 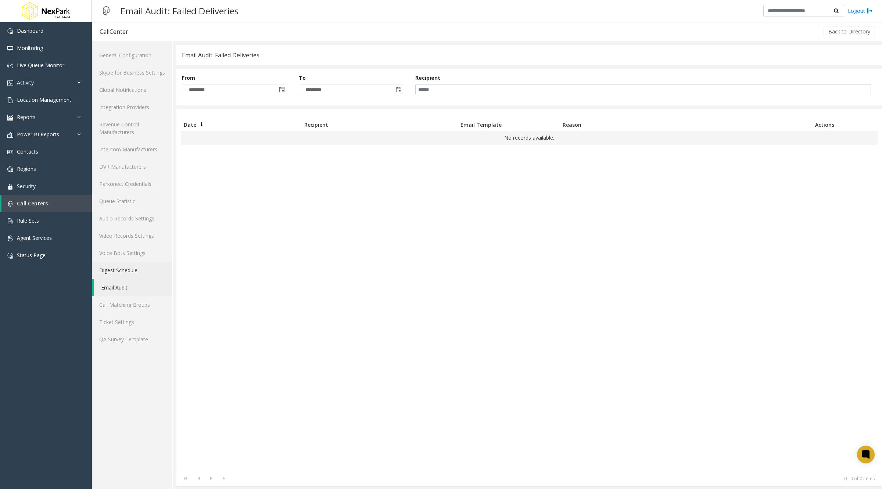 I want to click on a: Voice Bots Settings, so click(x=132, y=253).